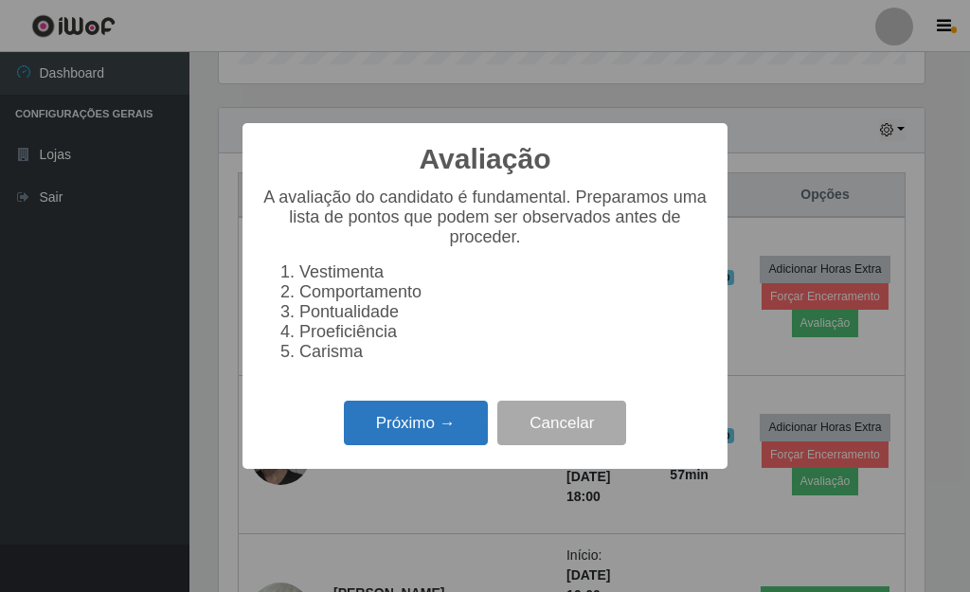 This screenshot has width=970, height=592. I want to click on li: Proeficiência, so click(504, 332).